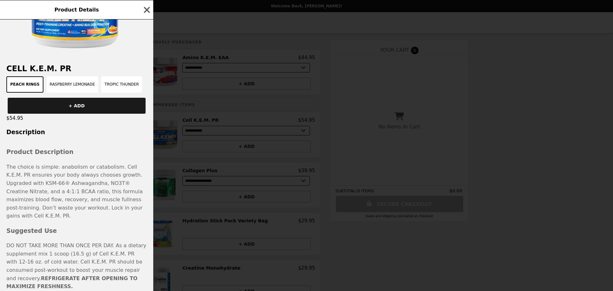  Describe the element at coordinates (121, 84) in the screenshot. I see `button: Tropic Thunder` at that location.